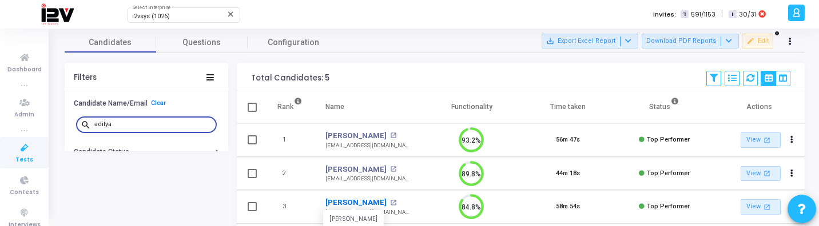 The image size is (819, 226). I want to click on mat-icon: search, so click(87, 125).